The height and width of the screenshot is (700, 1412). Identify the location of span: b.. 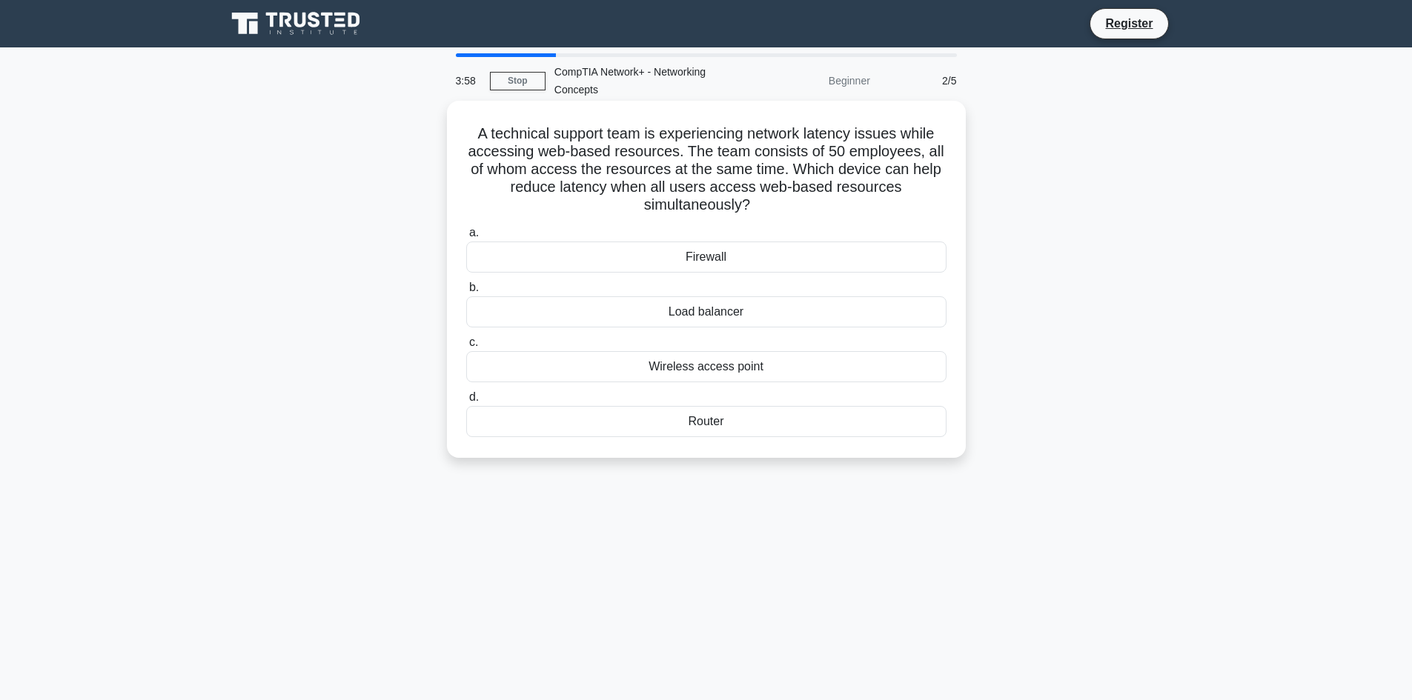
(474, 287).